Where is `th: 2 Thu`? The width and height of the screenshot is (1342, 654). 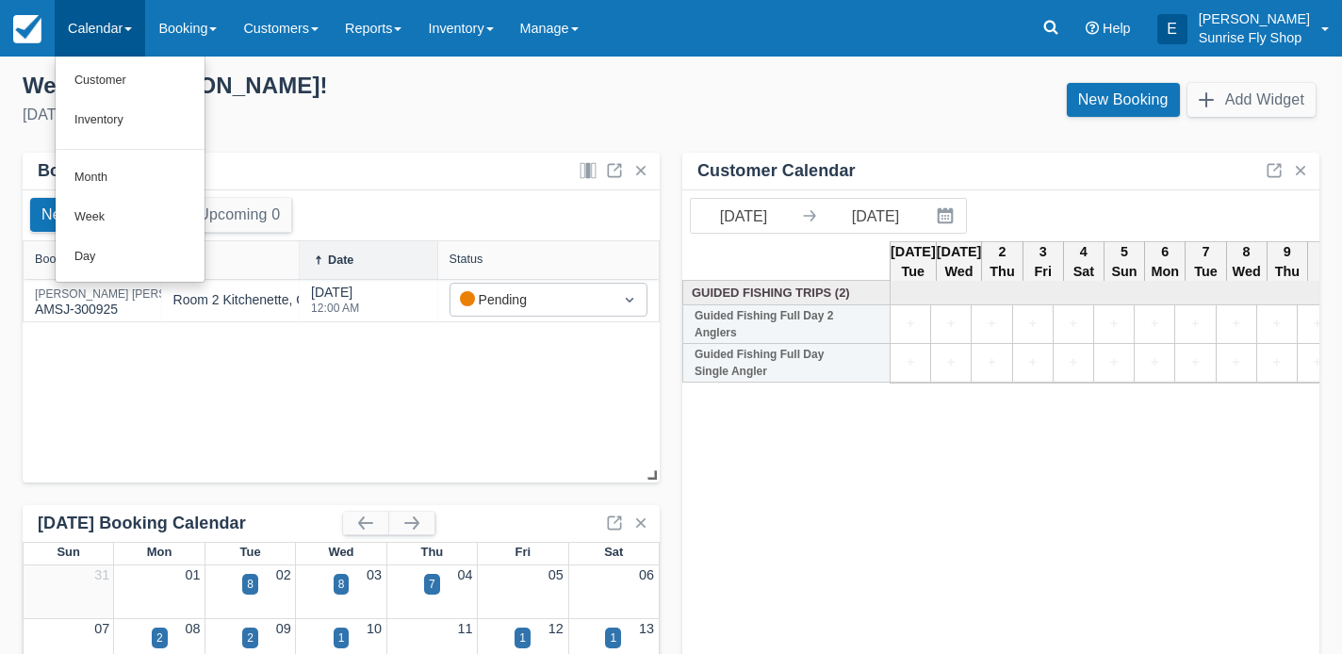 th: 2 Thu is located at coordinates (1002, 262).